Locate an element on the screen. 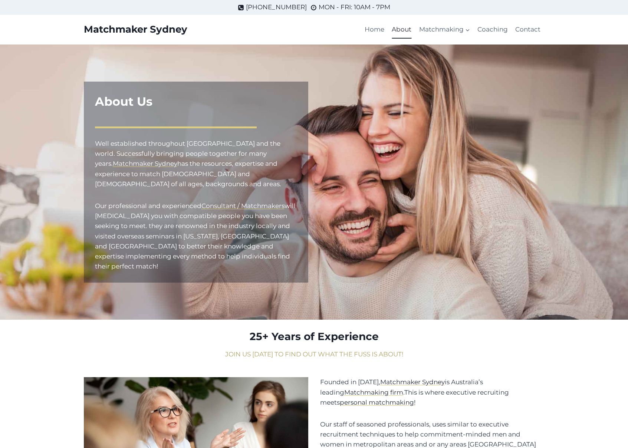  a: Home is located at coordinates (374, 30).